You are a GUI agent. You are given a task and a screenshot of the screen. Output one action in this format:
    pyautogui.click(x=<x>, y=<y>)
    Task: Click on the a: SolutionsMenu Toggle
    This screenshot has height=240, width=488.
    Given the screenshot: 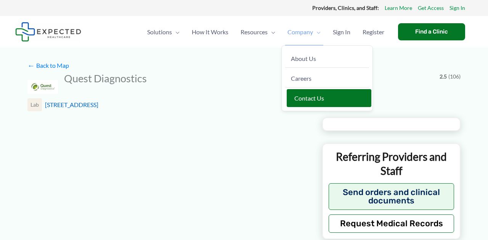 What is the action you would take?
    pyautogui.click(x=163, y=32)
    